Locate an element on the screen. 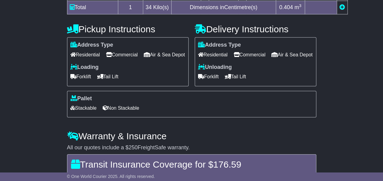 The image size is (383, 181). td: 1 is located at coordinates (130, 8).